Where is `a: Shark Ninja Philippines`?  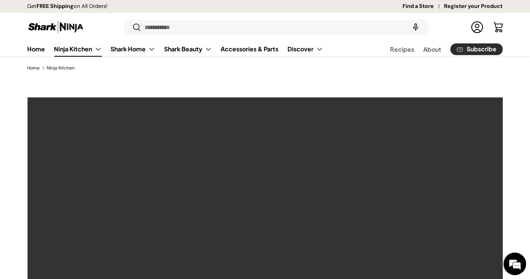 a: Shark Ninja Philippines is located at coordinates (56, 27).